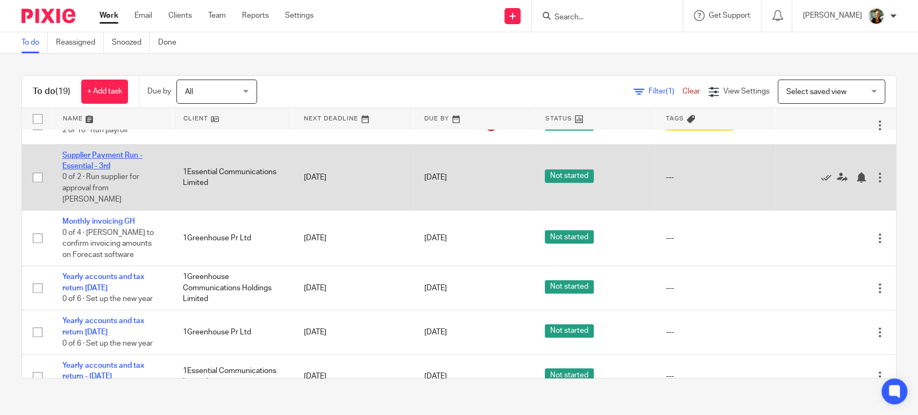 Image resolution: width=918 pixels, height=415 pixels. What do you see at coordinates (80, 42) in the screenshot?
I see `a: Reassigned` at bounding box center [80, 42].